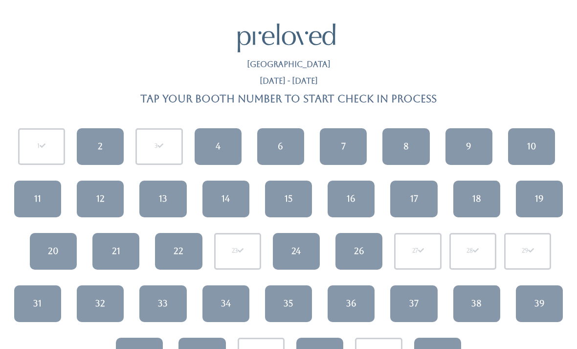  What do you see at coordinates (539, 199) in the screenshot?
I see `div: 19` at bounding box center [539, 199].